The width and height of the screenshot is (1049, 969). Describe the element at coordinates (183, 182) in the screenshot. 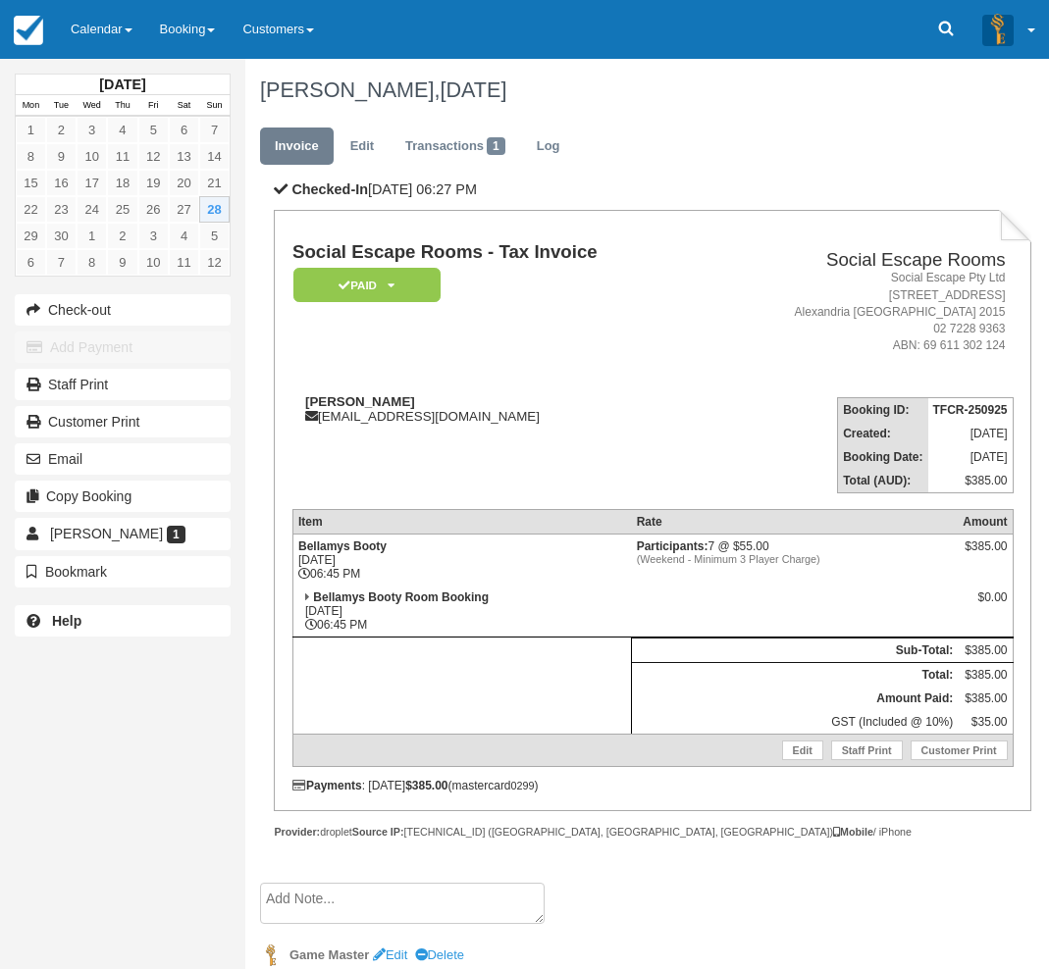

I see `a: 20` at that location.